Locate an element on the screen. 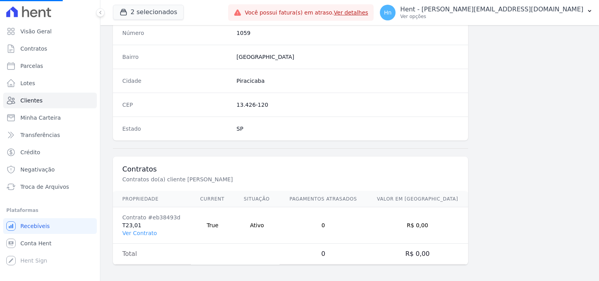 Image resolution: width=599 pixels, height=281 pixels. span: Conta Hent is located at coordinates (36, 243).